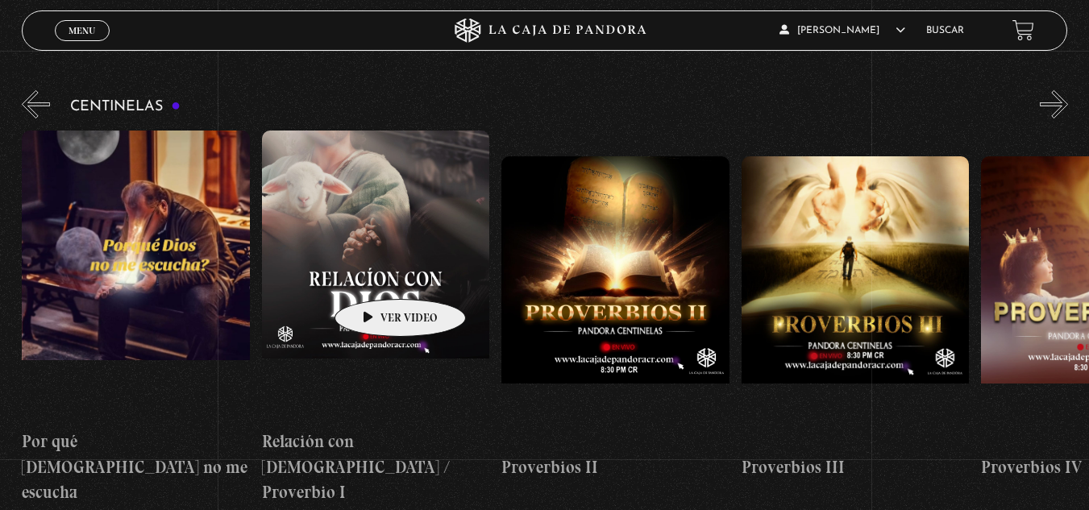  Describe the element at coordinates (125, 106) in the screenshot. I see `h3: Centinelas` at that location.